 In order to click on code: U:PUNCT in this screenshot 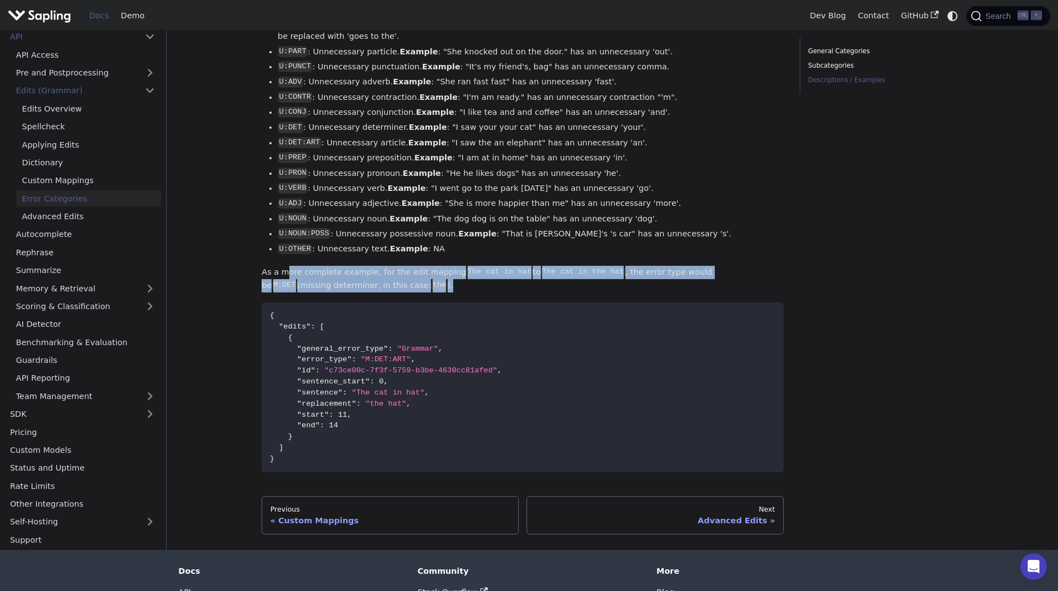, I will do `click(295, 67)`.